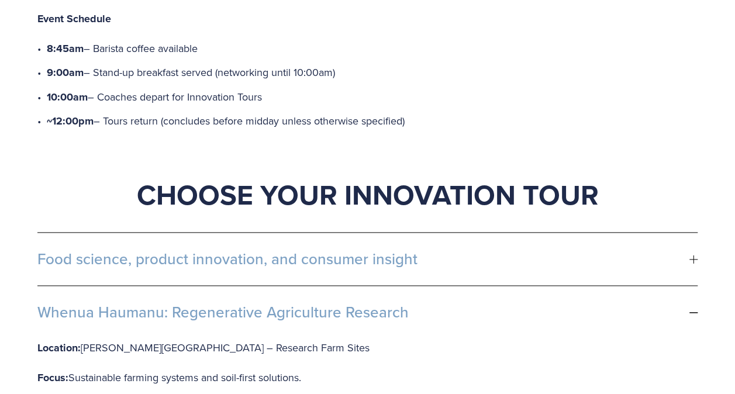 The height and width of the screenshot is (394, 735). What do you see at coordinates (372, 72) in the screenshot?
I see `p: – Stand-up breakfast served (networking until 10:00am)` at bounding box center [372, 72].